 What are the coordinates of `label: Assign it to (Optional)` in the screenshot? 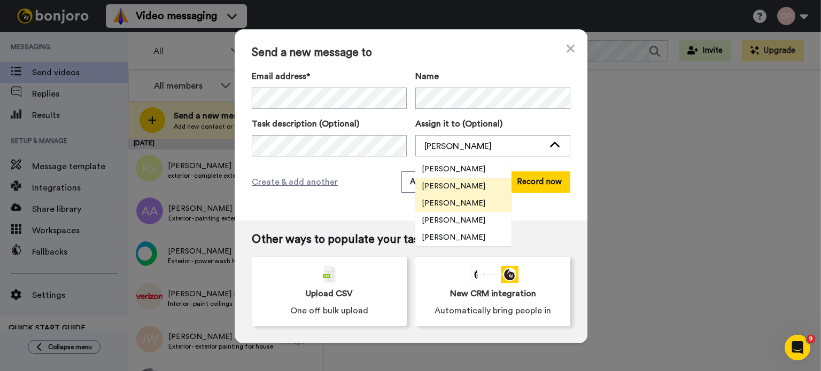 It's located at (493, 124).